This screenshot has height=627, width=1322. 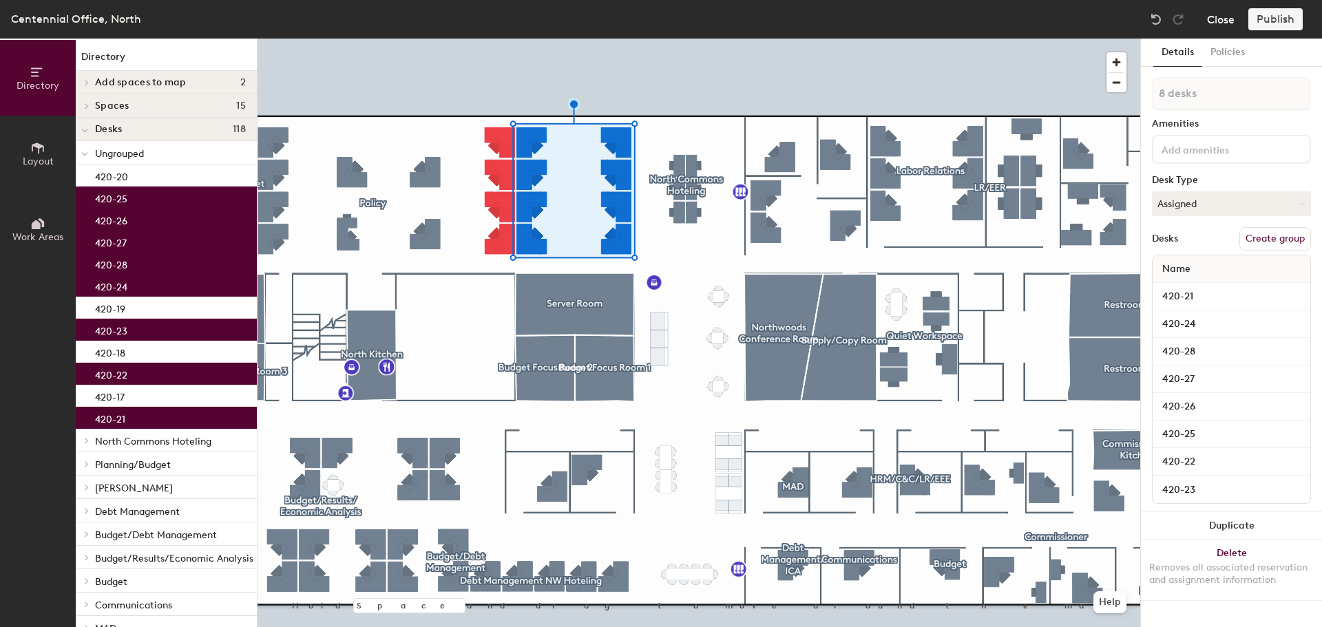 What do you see at coordinates (134, 605) in the screenshot?
I see `span: Communications` at bounding box center [134, 605].